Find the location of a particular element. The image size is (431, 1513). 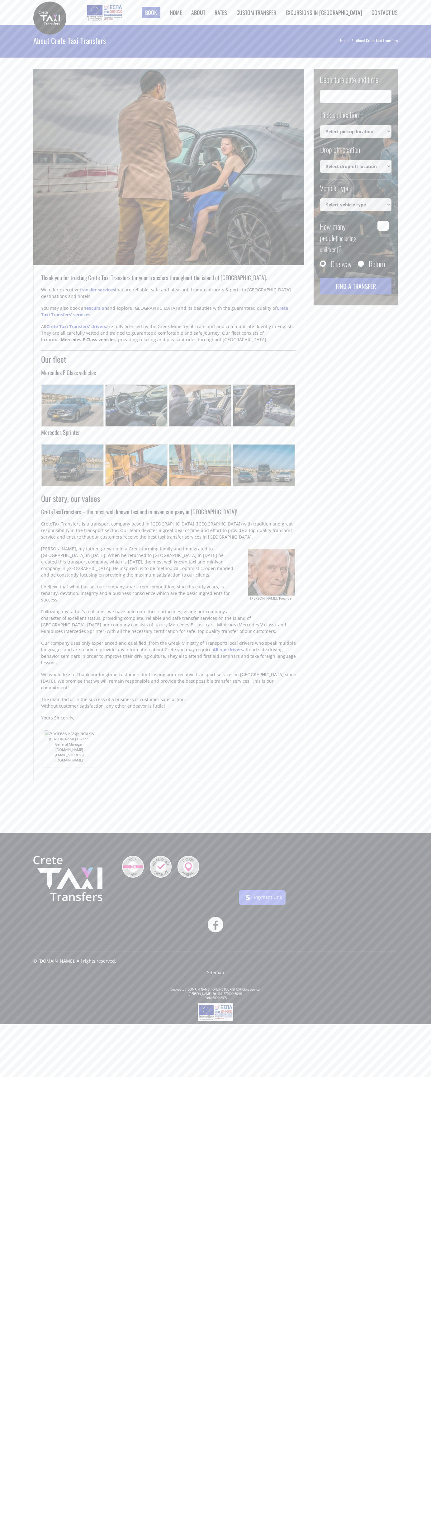

img: Andreas Fragkiadakis is located at coordinates (69, 734).